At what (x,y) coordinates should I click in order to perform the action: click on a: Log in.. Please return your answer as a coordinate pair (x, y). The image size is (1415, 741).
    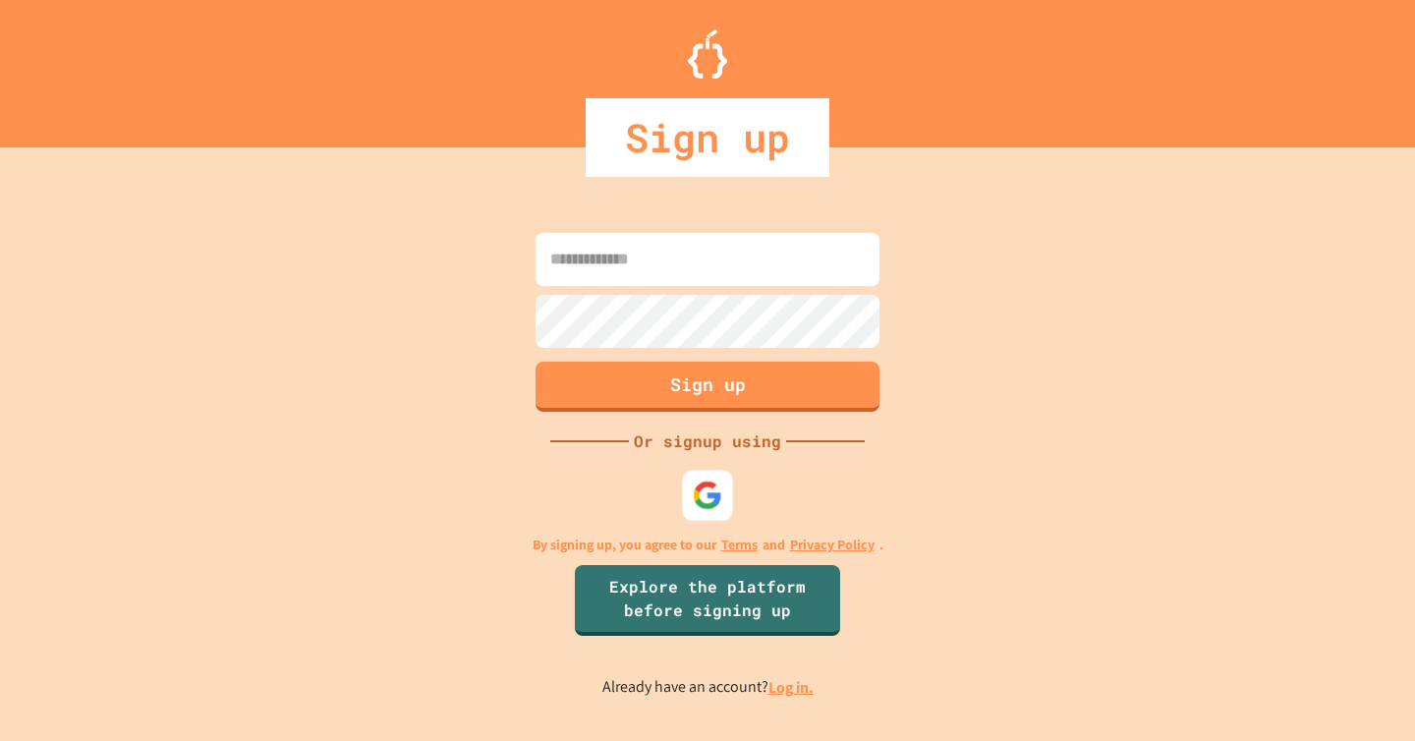
    Looking at the image, I should click on (791, 687).